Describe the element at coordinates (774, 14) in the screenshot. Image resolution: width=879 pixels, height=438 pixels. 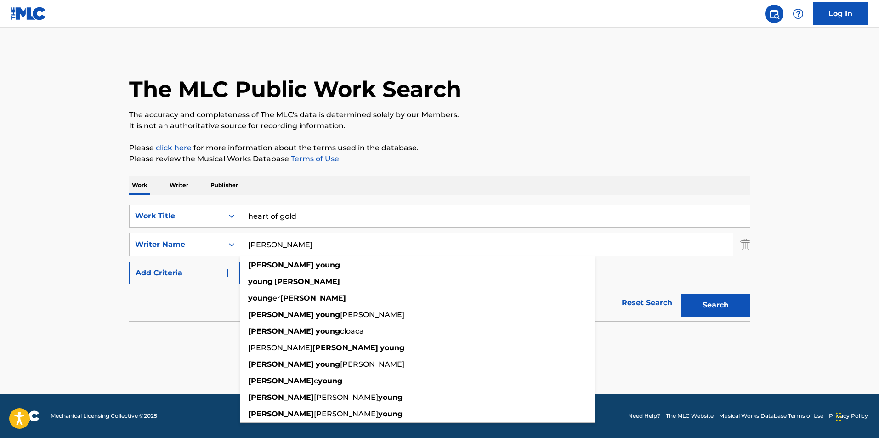
I see `img: search` at that location.